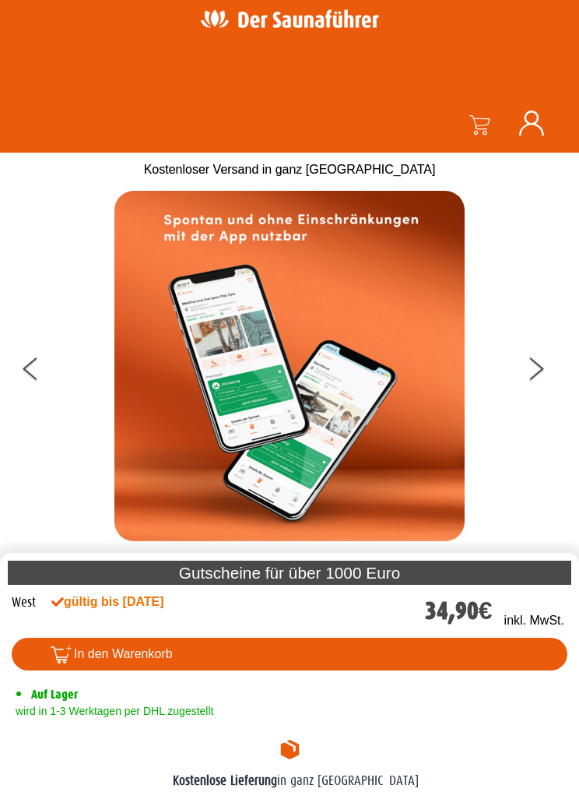 The width and height of the screenshot is (579, 799). I want to click on div: West, so click(23, 603).